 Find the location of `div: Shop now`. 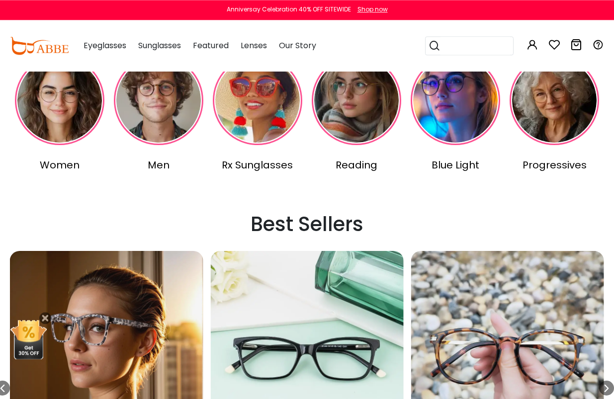

div: Shop now is located at coordinates (373, 9).